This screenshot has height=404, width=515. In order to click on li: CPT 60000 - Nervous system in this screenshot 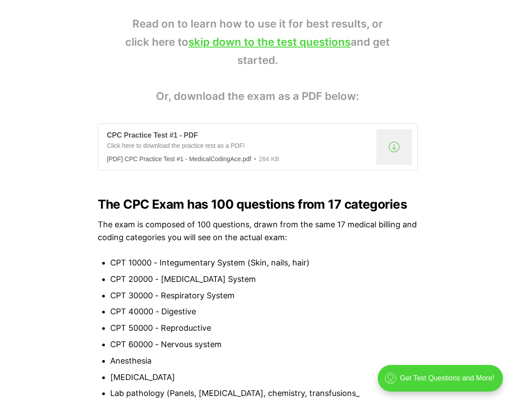, I will do `click(264, 344)`.